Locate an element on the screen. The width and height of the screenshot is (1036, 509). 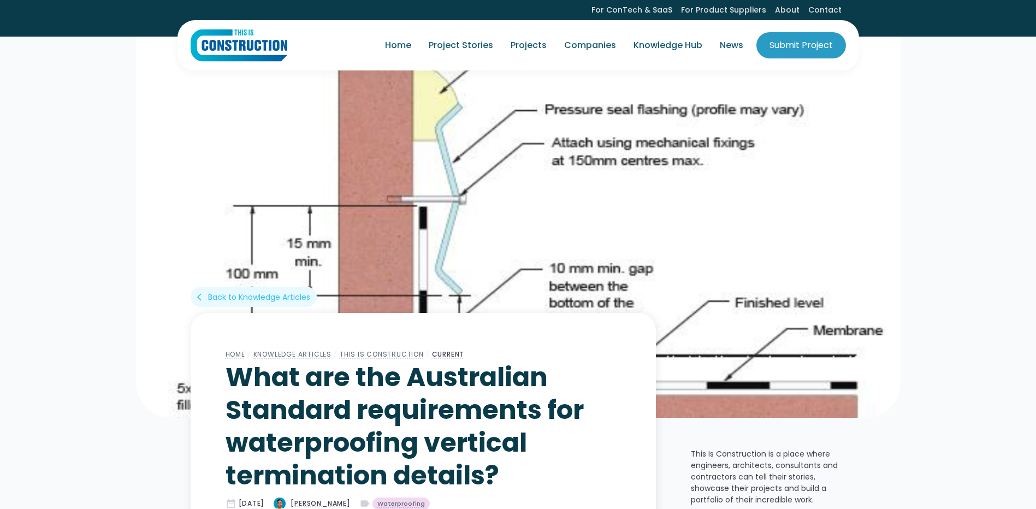
a: News is located at coordinates (731, 45).